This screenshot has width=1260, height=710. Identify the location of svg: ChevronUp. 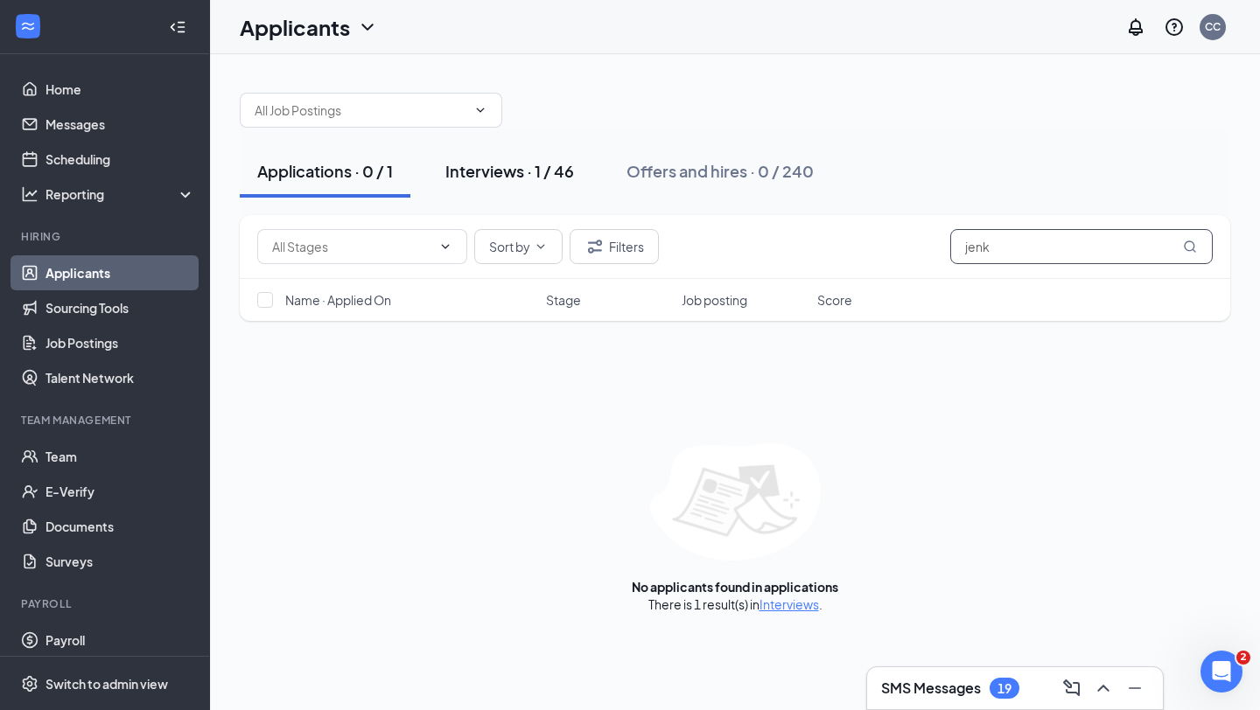
(1103, 688).